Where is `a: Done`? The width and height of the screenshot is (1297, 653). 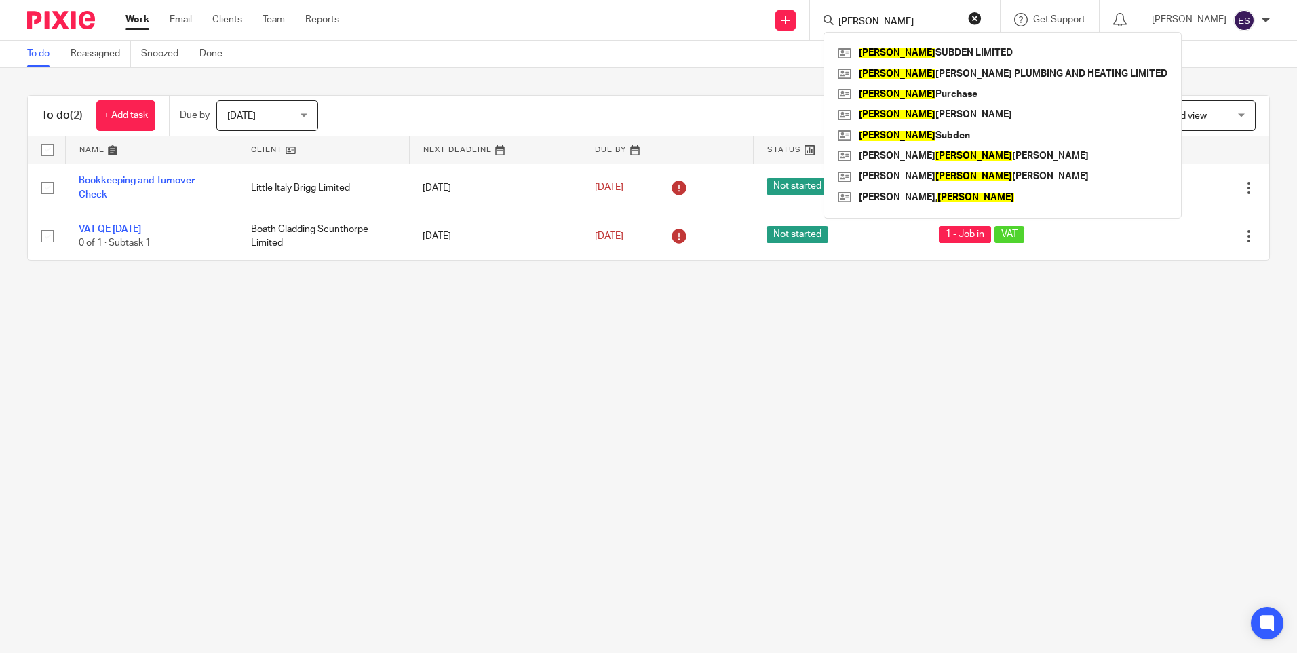 a: Done is located at coordinates (216, 54).